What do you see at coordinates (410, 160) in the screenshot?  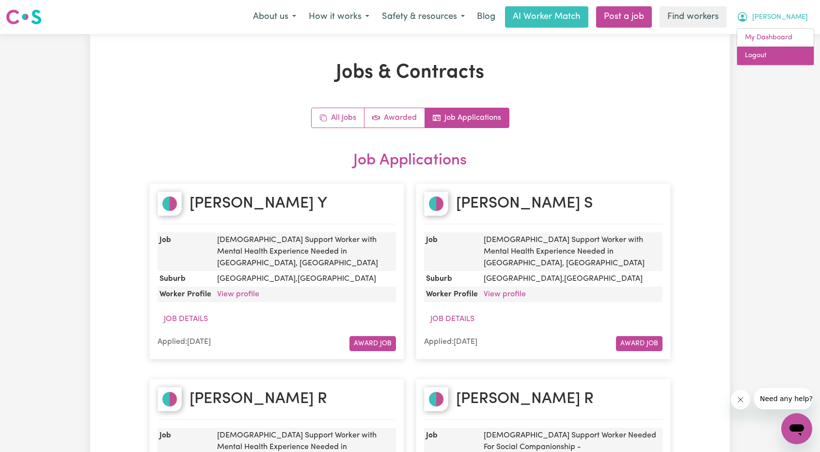 I see `h2: Job Applications` at bounding box center [410, 160].